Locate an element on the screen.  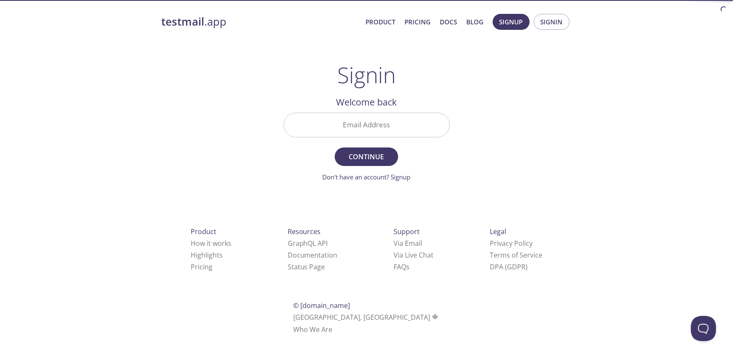
a: Blog is located at coordinates (475, 22).